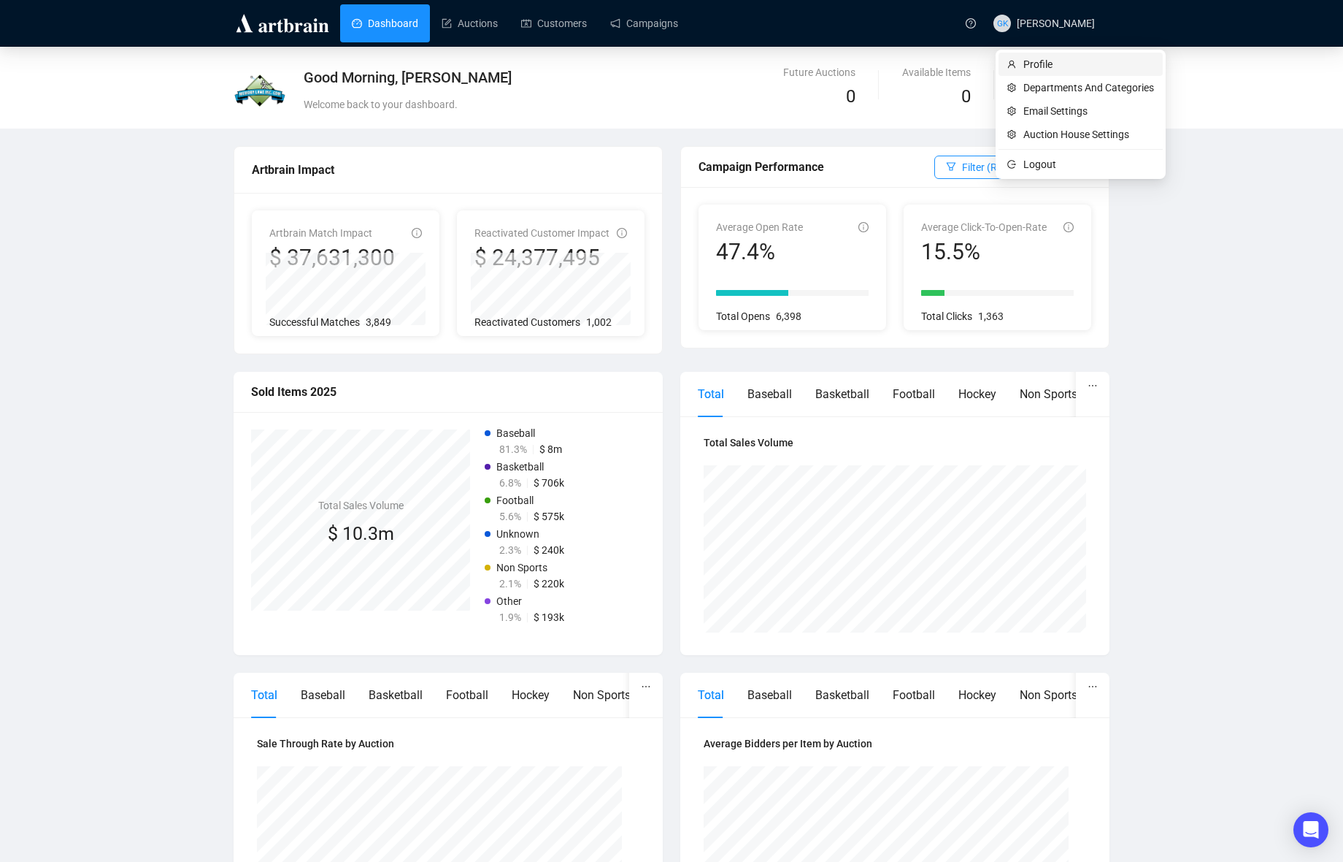 The width and height of the screenshot is (1343, 862). What do you see at coordinates (549, 516) in the screenshot?
I see `span: $ 575k` at bounding box center [549, 516].